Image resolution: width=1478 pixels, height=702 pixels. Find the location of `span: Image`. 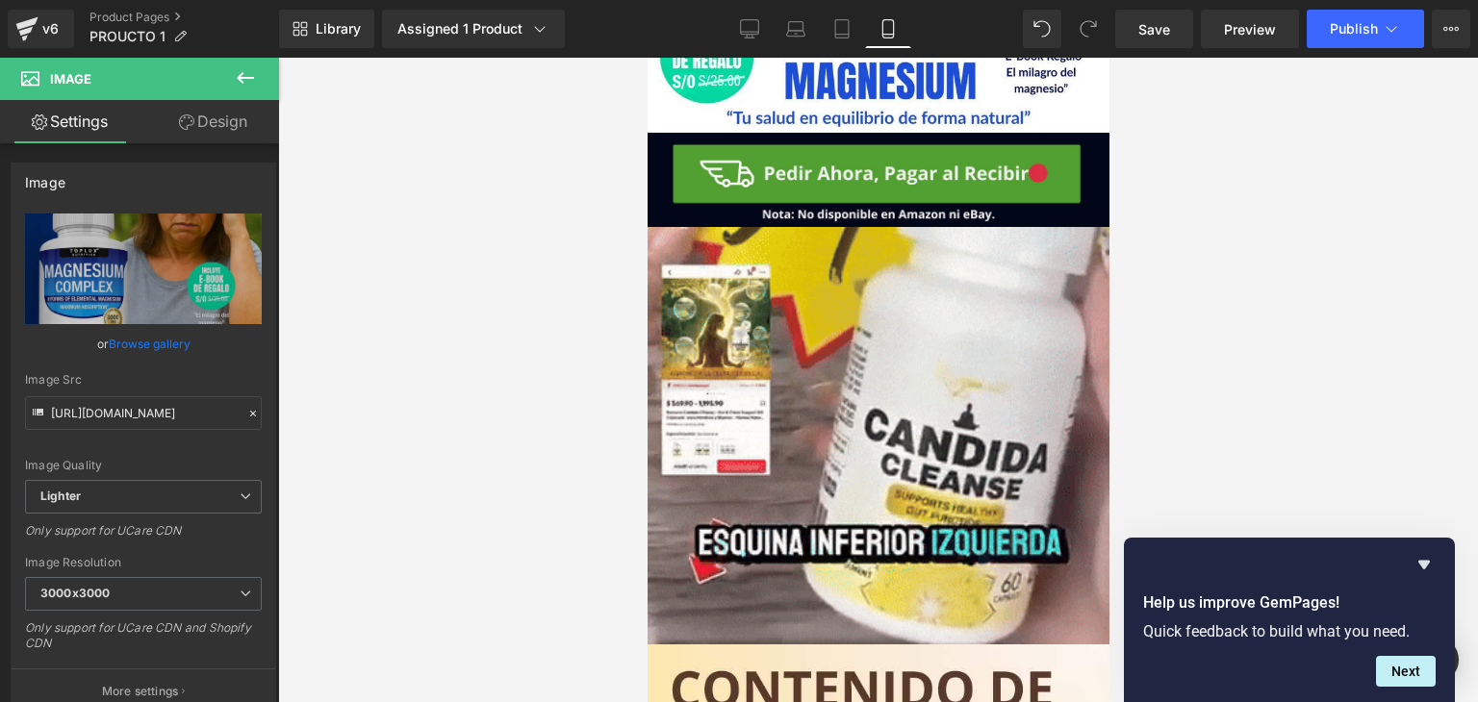

span: Image is located at coordinates (70, 79).